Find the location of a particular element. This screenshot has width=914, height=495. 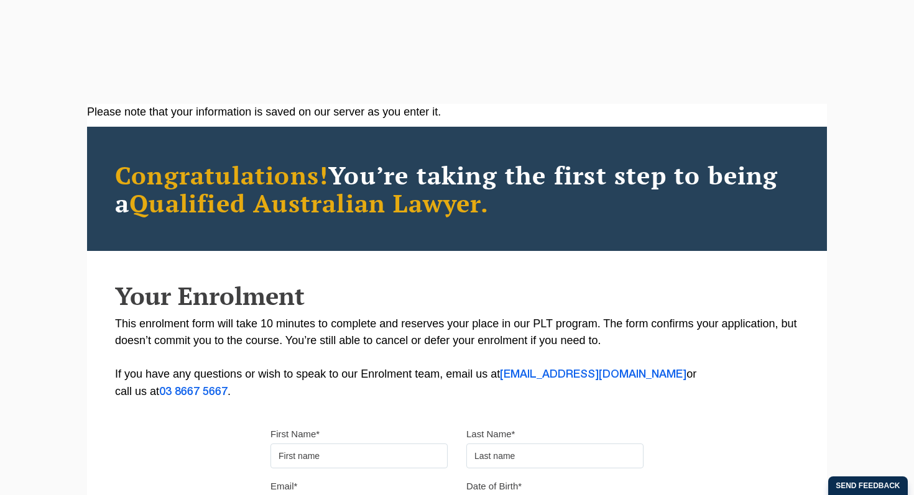

a: 03 8667 5667 is located at coordinates (193, 392).